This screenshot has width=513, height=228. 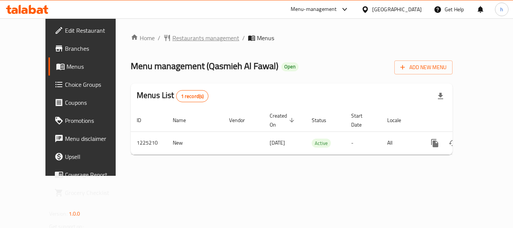 What do you see at coordinates (58, 214) in the screenshot?
I see `span: Version:` at bounding box center [58, 214].